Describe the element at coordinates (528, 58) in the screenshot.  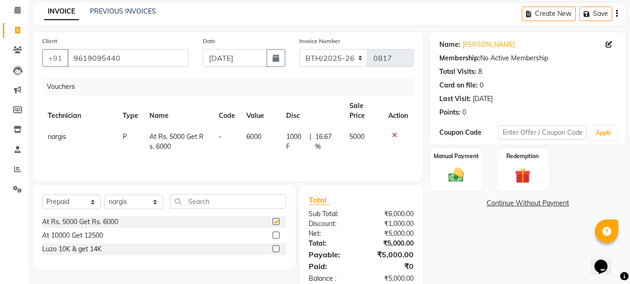
I see `div: No Active Membership` at that location.